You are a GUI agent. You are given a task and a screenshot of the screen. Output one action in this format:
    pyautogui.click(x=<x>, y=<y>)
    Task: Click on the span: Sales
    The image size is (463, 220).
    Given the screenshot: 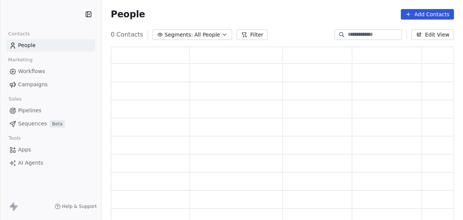 What is the action you would take?
    pyautogui.click(x=15, y=99)
    